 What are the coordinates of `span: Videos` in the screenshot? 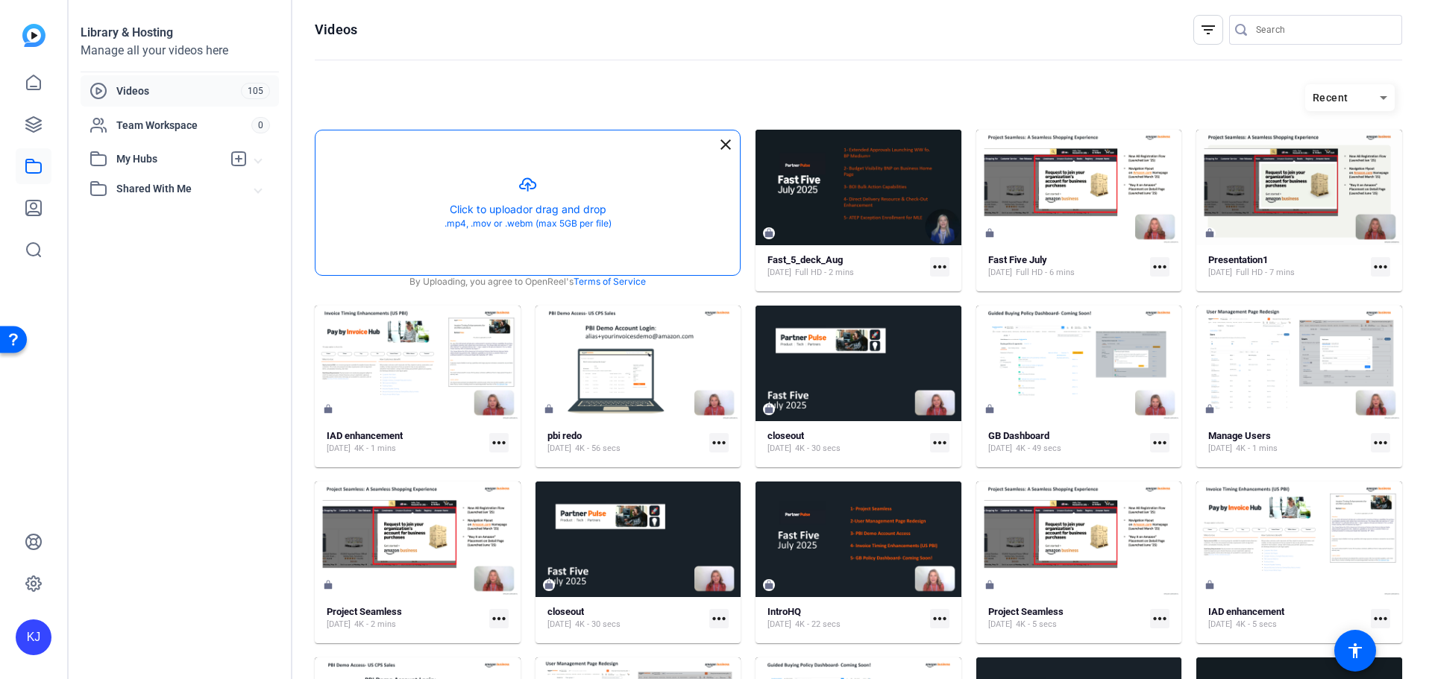 It's located at (178, 91).